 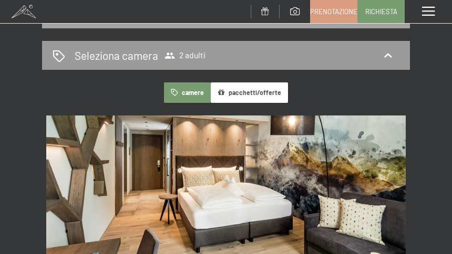 What do you see at coordinates (185, 56) in the screenshot?
I see `span: 2 adulti` at bounding box center [185, 56].